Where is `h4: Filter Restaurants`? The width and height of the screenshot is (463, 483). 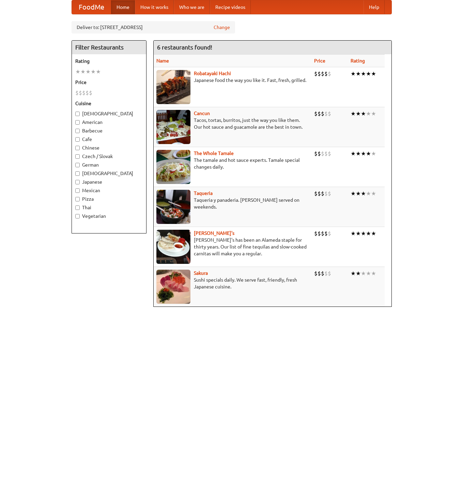 h4: Filter Restaurants is located at coordinates (109, 47).